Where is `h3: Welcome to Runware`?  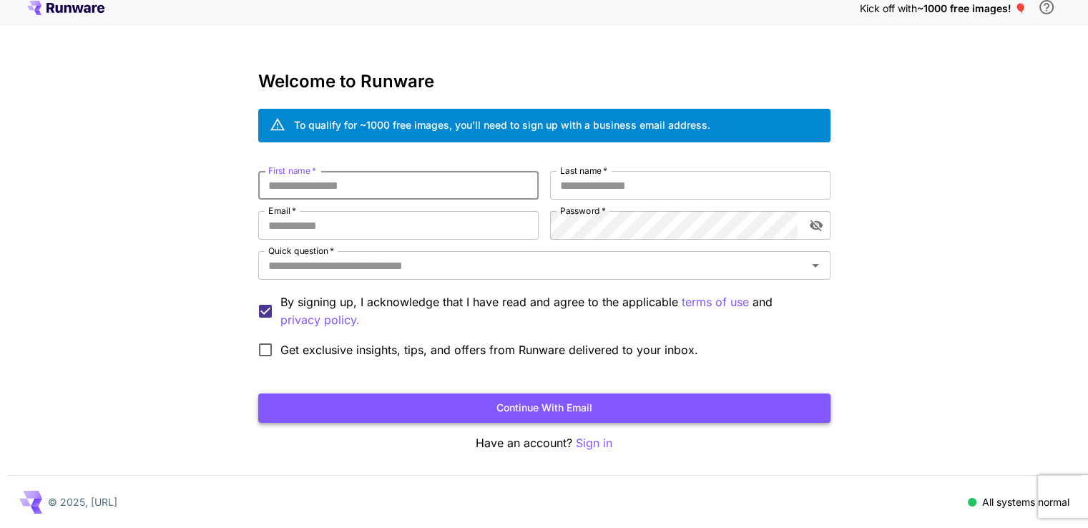
h3: Welcome to Runware is located at coordinates (544, 82).